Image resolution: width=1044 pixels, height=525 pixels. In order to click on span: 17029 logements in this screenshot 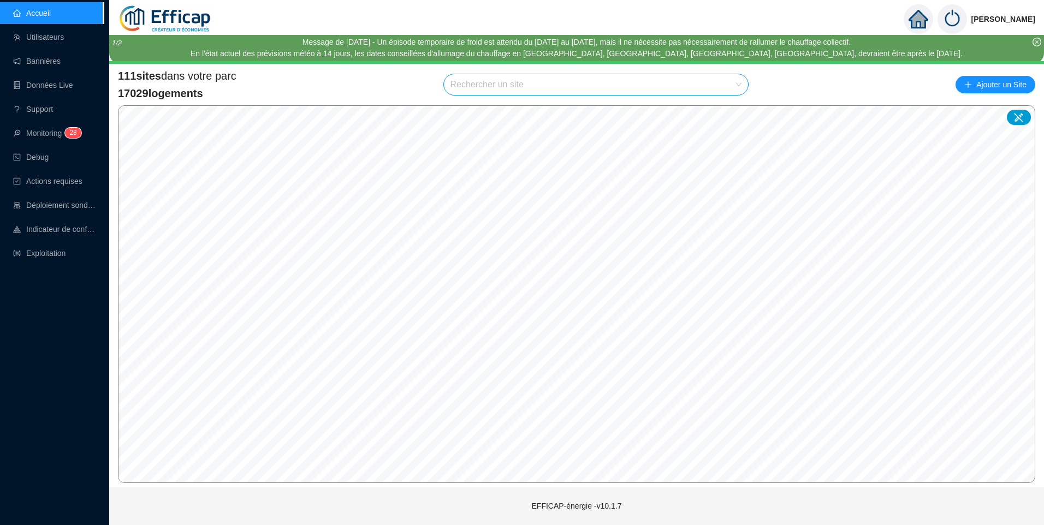, I will do `click(177, 93)`.